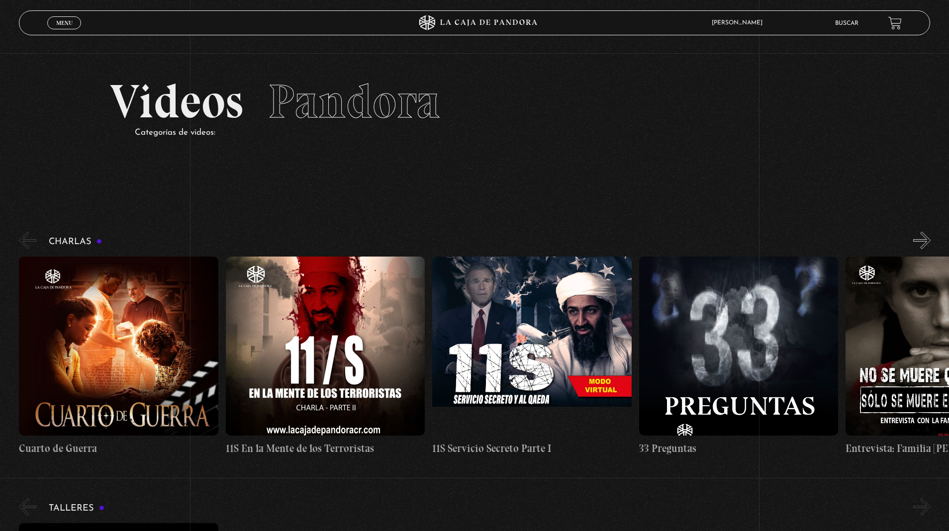 This screenshot has height=531, width=949. I want to click on h4: 11S Servicio Secreto Parte I, so click(532, 449).